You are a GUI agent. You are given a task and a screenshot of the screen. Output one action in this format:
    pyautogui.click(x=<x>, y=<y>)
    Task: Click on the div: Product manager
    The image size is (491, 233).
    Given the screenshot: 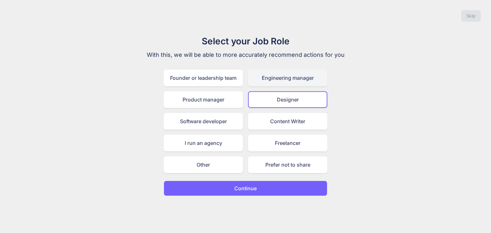 What is the action you would take?
    pyautogui.click(x=203, y=100)
    